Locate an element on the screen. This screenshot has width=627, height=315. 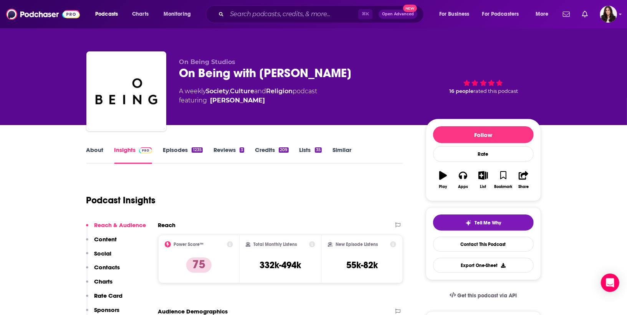
button: Share is located at coordinates (523, 180).